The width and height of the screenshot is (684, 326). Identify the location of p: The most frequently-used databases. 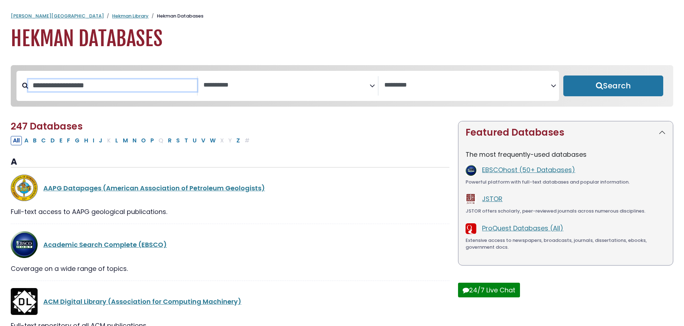
(566, 154).